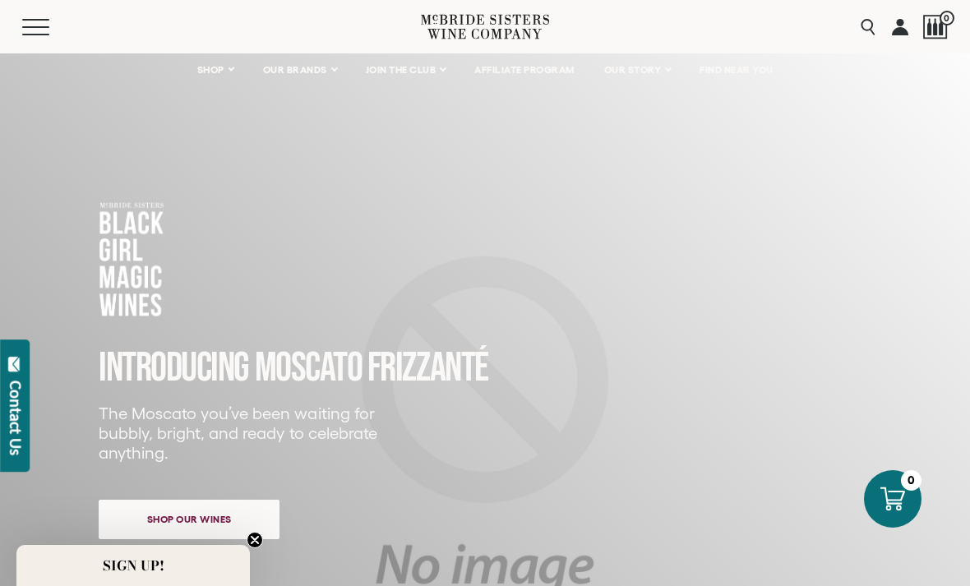  Describe the element at coordinates (947, 18) in the screenshot. I see `span: 0` at that location.